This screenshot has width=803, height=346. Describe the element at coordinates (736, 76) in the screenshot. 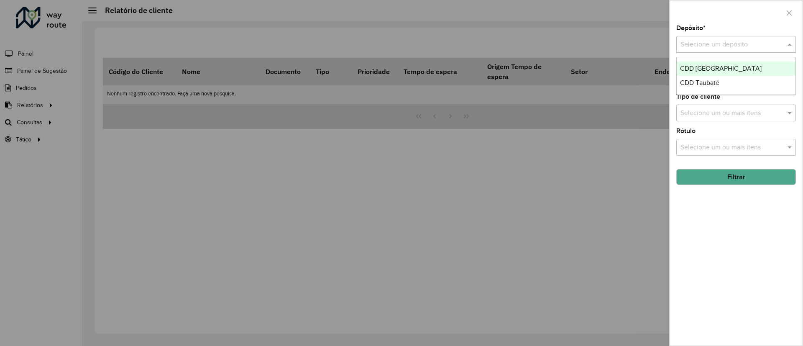

I see `ng-dropdown-panel: Options list` at that location.